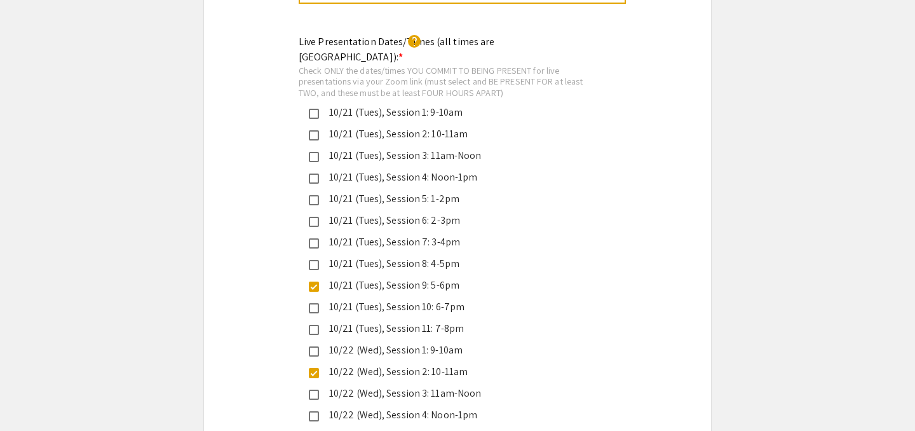 Image resolution: width=915 pixels, height=431 pixels. Describe the element at coordinates (452, 415) in the screenshot. I see `div: 10/22 (Wed), Session 4: Noon-1pm` at that location.